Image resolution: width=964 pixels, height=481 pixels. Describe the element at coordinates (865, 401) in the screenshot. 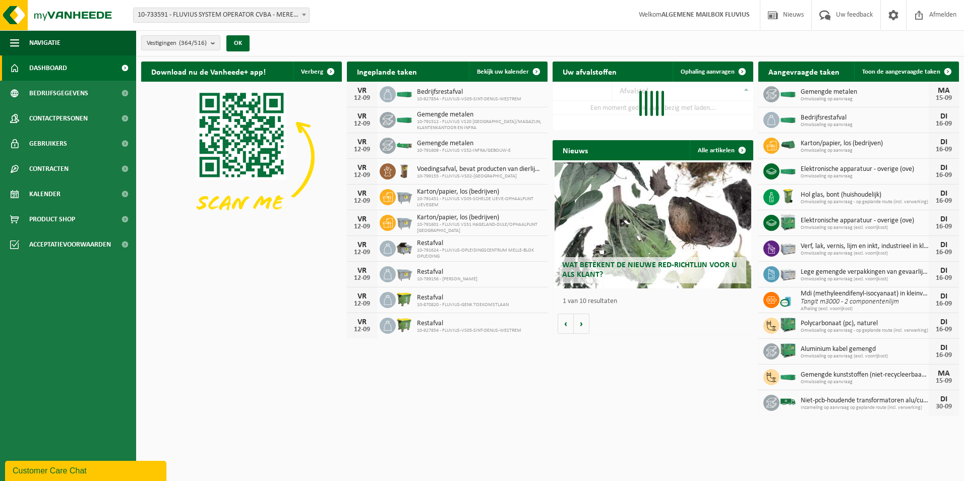

I see `span: Niet-pcb-houdende transformatoren alu/cu wikkelingen` at that location.